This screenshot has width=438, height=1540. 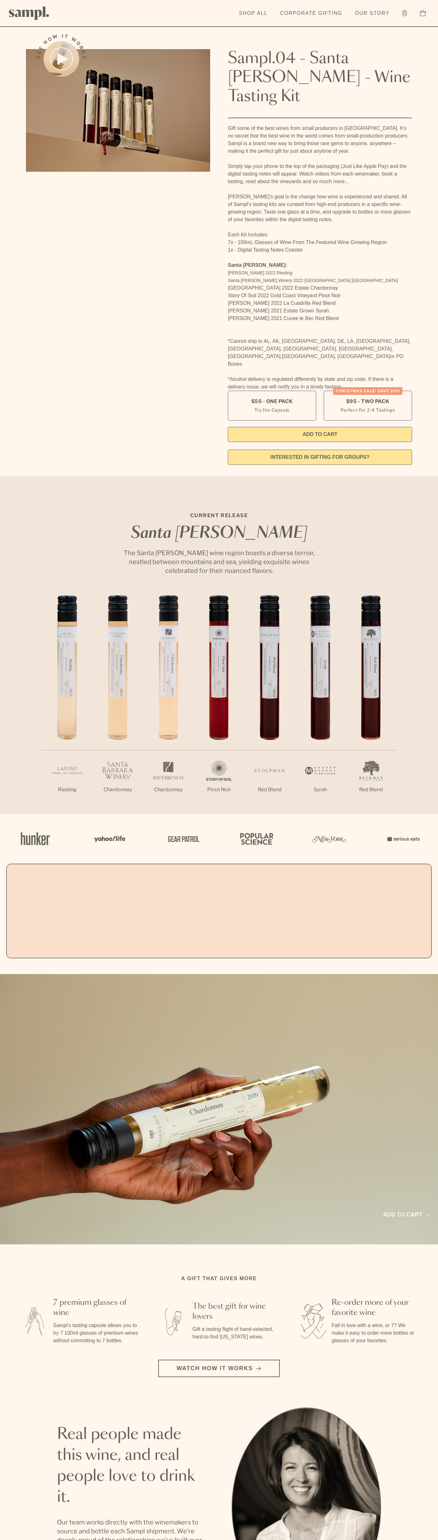 What do you see at coordinates (182, 839) in the screenshot?
I see `img: Artboard_5_7fdae55a-36fd-43f7-8bfd-f74a06a2878e_x450.png` at bounding box center [182, 839].